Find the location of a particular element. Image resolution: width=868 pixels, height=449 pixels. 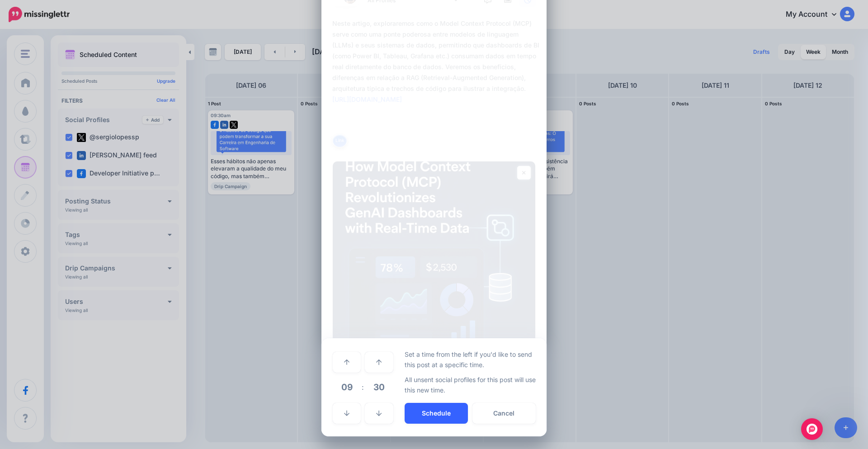

a: Increment Minute is located at coordinates (379, 362).